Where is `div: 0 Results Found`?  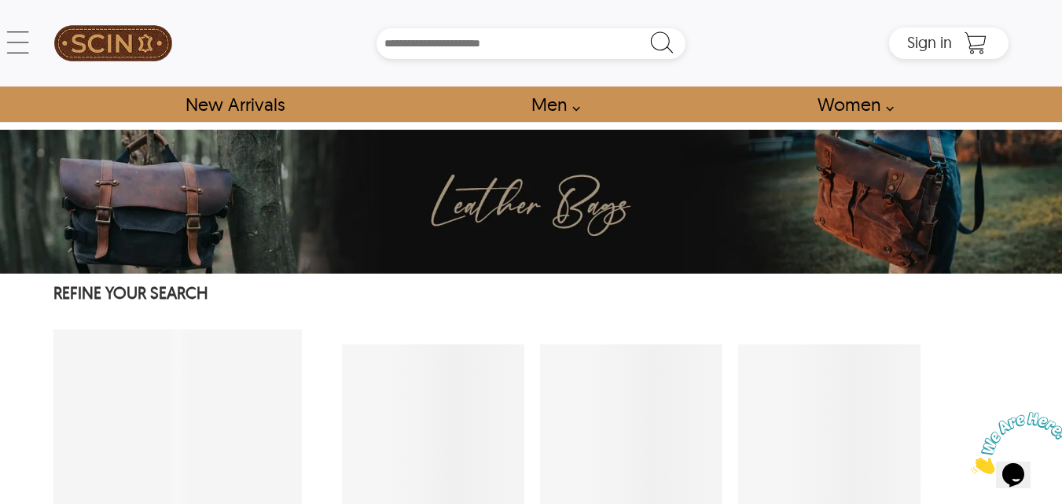
div: 0 Results Found is located at coordinates (668, 294).